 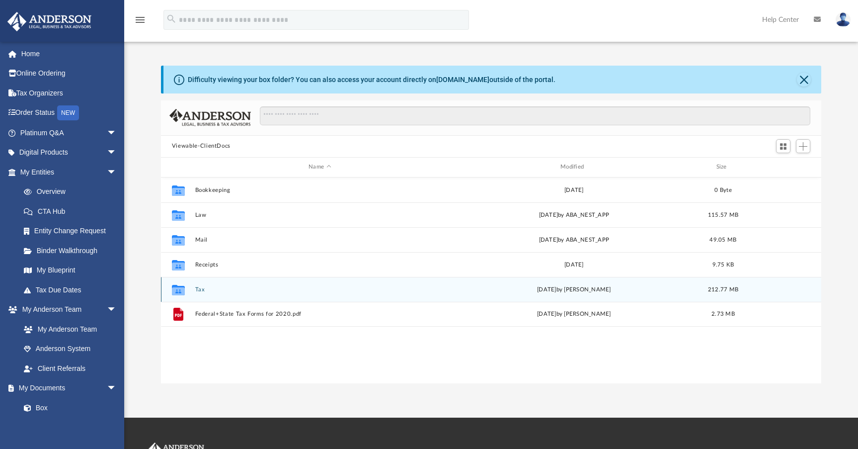 What do you see at coordinates (69, 153) in the screenshot?
I see `a: Digital Productsarrow_drop_down` at bounding box center [69, 153].